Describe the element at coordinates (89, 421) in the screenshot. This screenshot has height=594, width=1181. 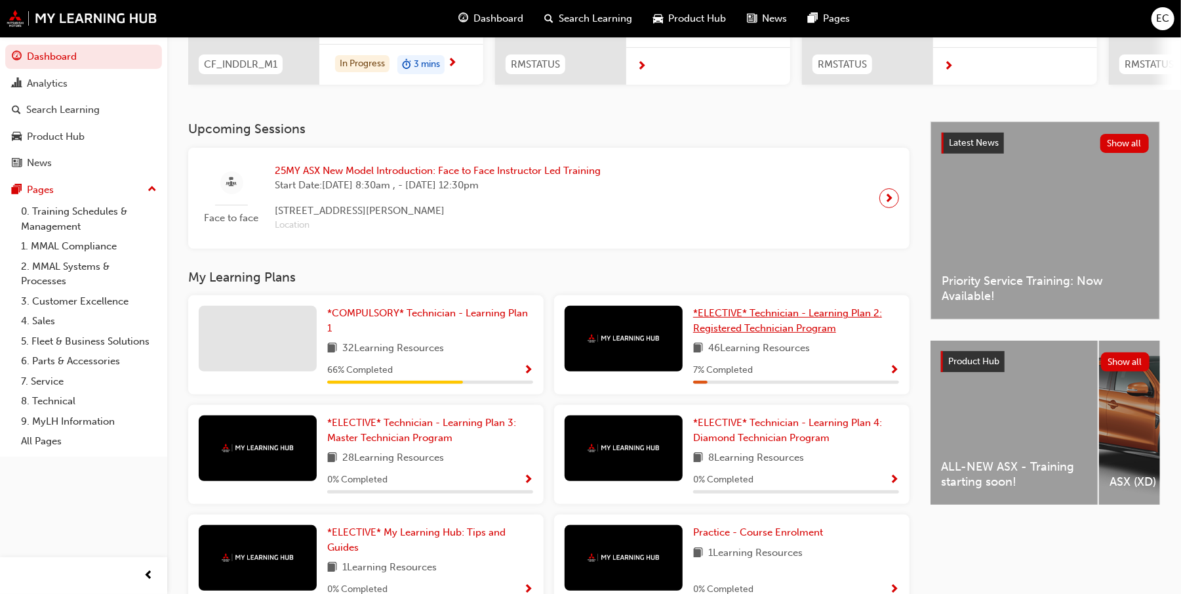
I see `a: 9. MyLH Information` at that location.